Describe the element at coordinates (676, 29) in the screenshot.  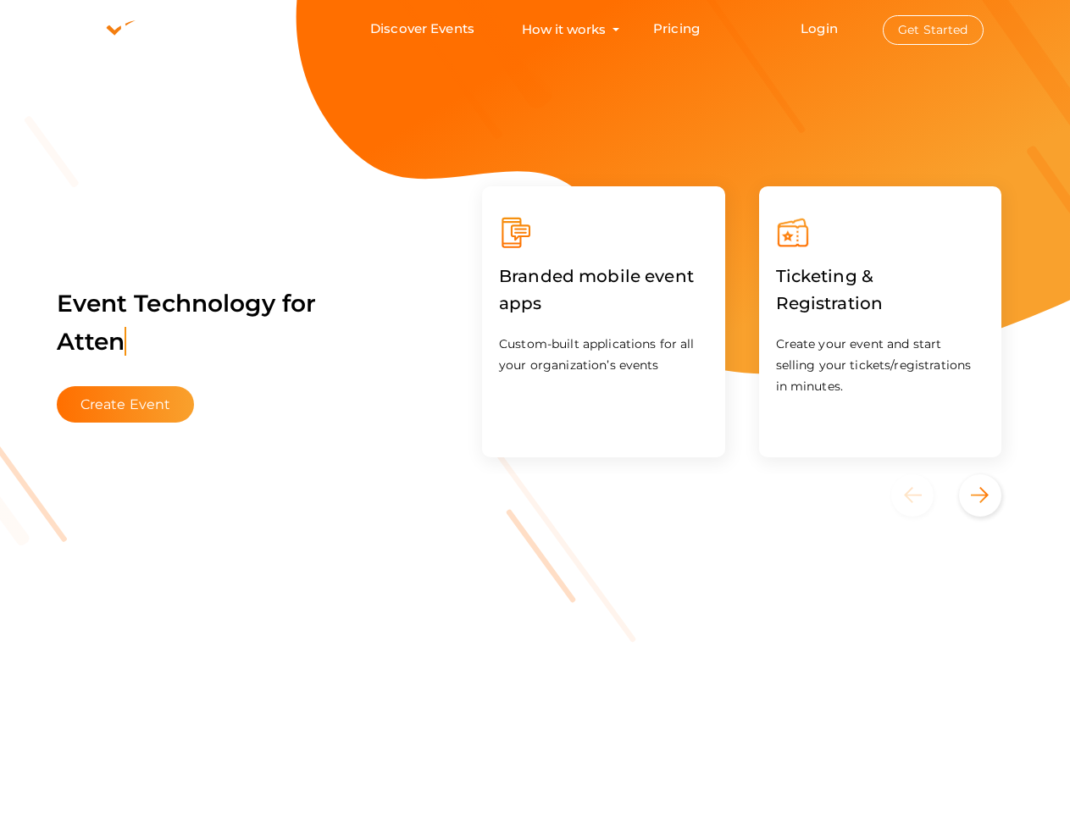
I see `a: Pricing` at that location.